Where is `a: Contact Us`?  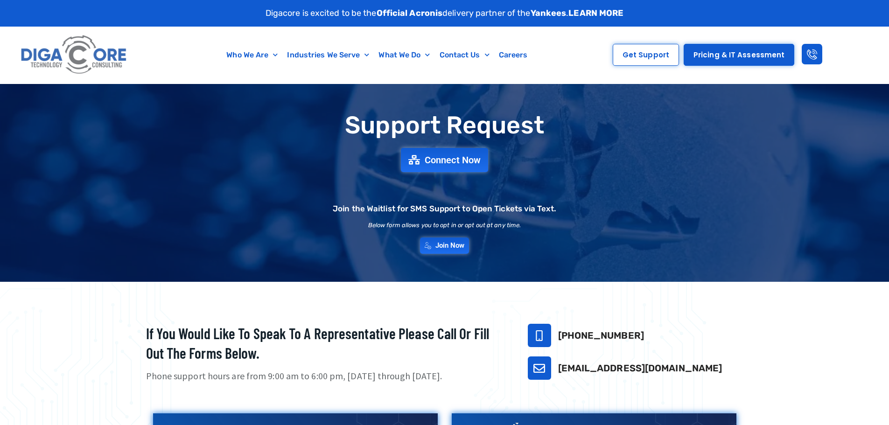
a: Contact Us is located at coordinates (464, 55).